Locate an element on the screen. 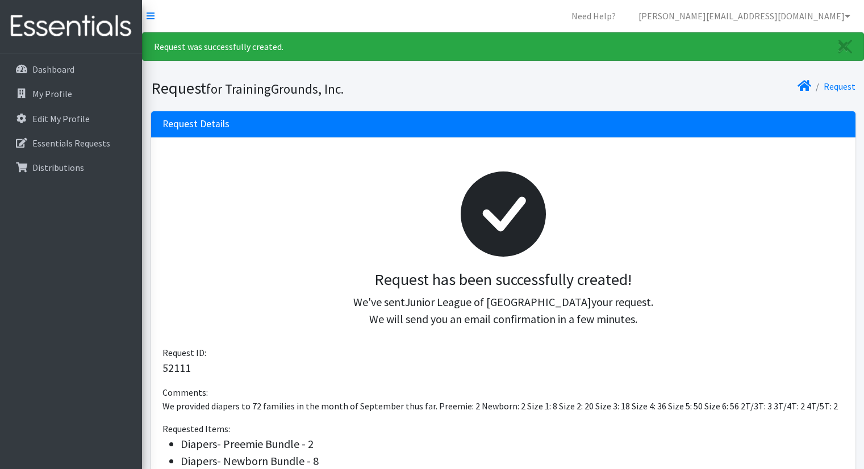  a: My Profile is located at coordinates (71, 94).